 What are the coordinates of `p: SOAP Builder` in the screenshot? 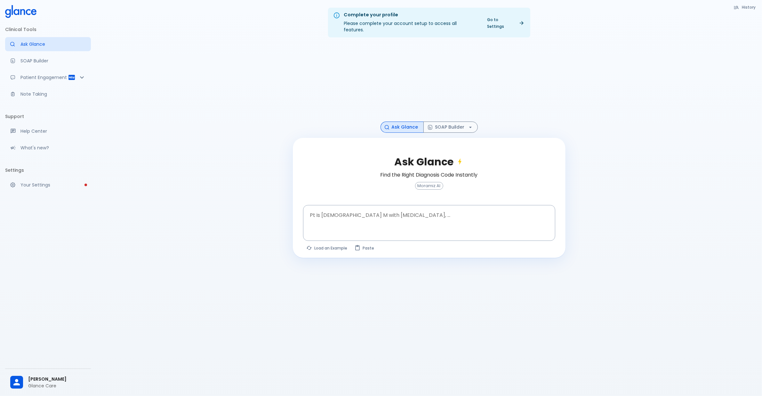 It's located at (53, 61).